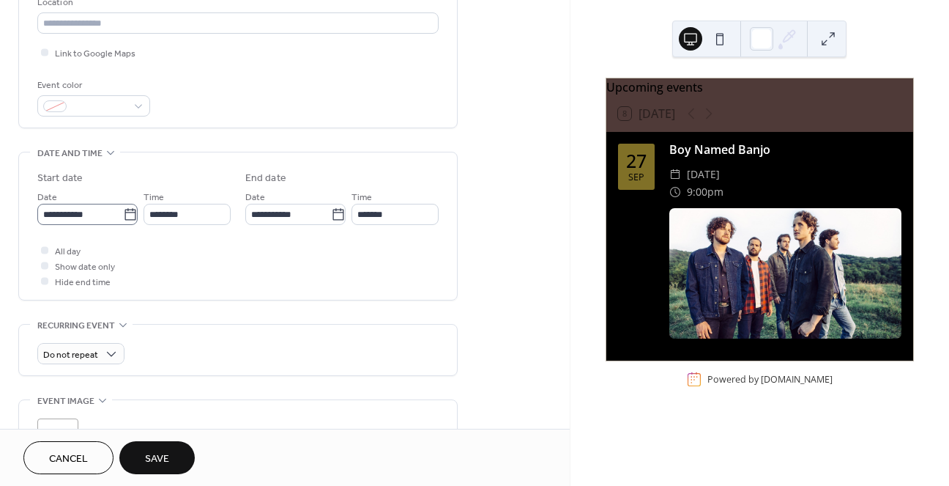  I want to click on div: Event color, so click(92, 85).